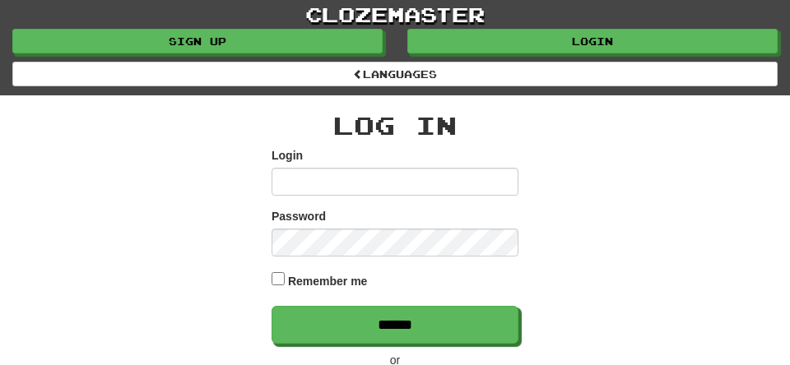  Describe the element at coordinates (395, 74) in the screenshot. I see `a: Languages` at that location.